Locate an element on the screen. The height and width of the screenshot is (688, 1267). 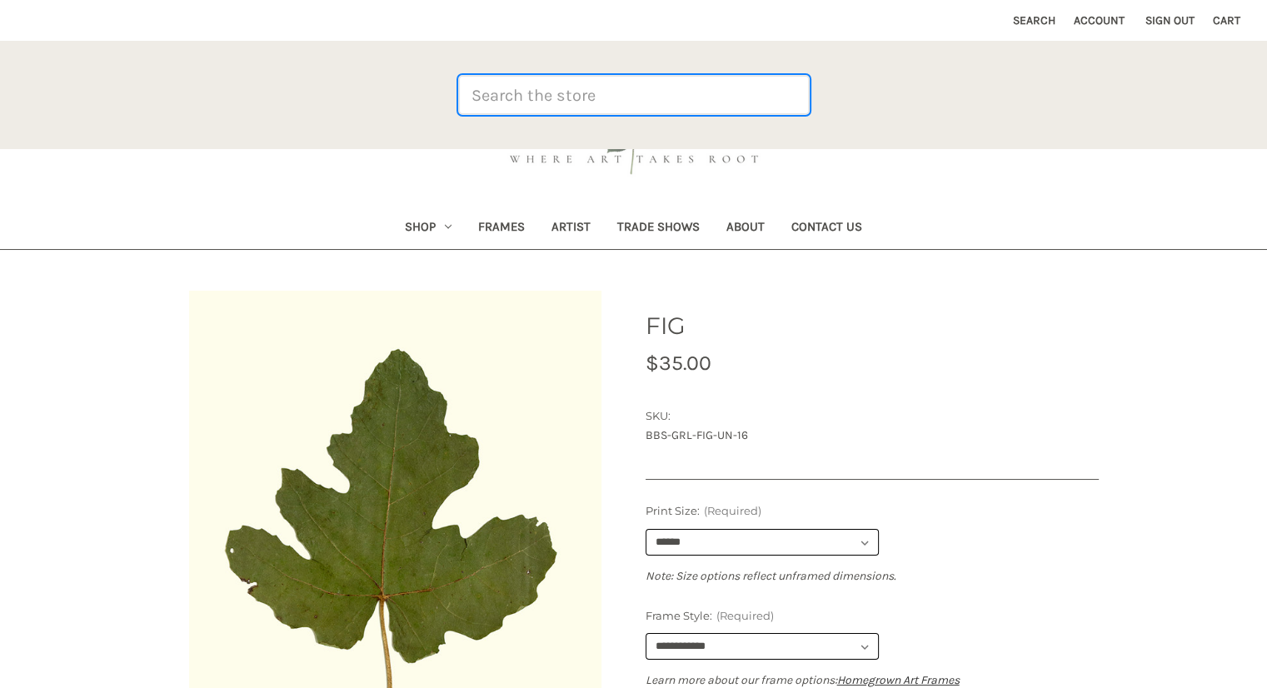
a: Trade Shows is located at coordinates (658, 228).